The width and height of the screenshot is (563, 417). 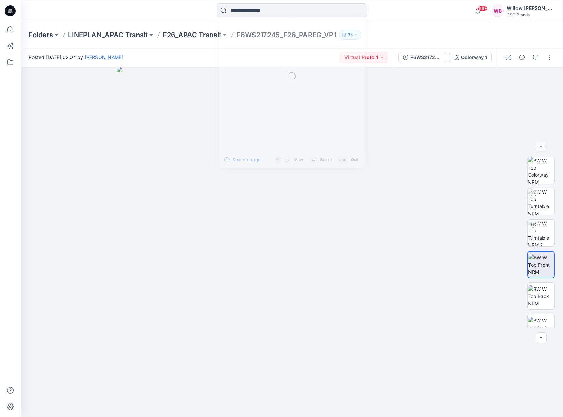 I want to click on p: esc, so click(x=343, y=160).